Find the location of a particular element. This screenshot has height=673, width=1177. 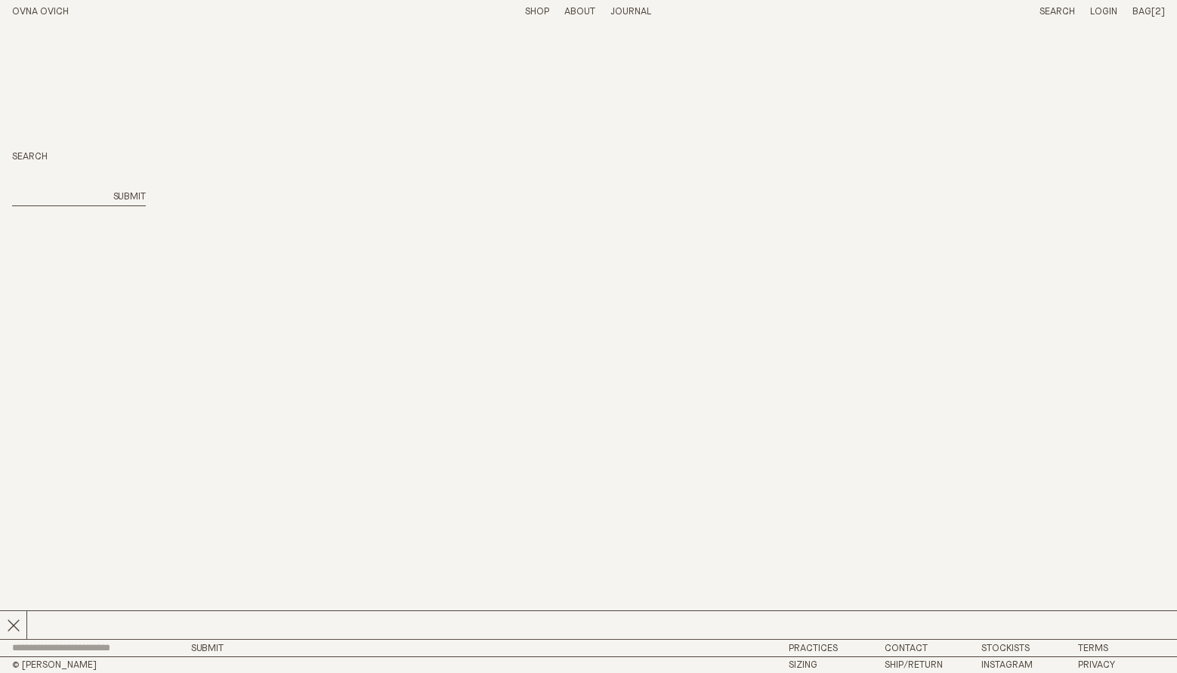

a: Journal is located at coordinates (631, 11).